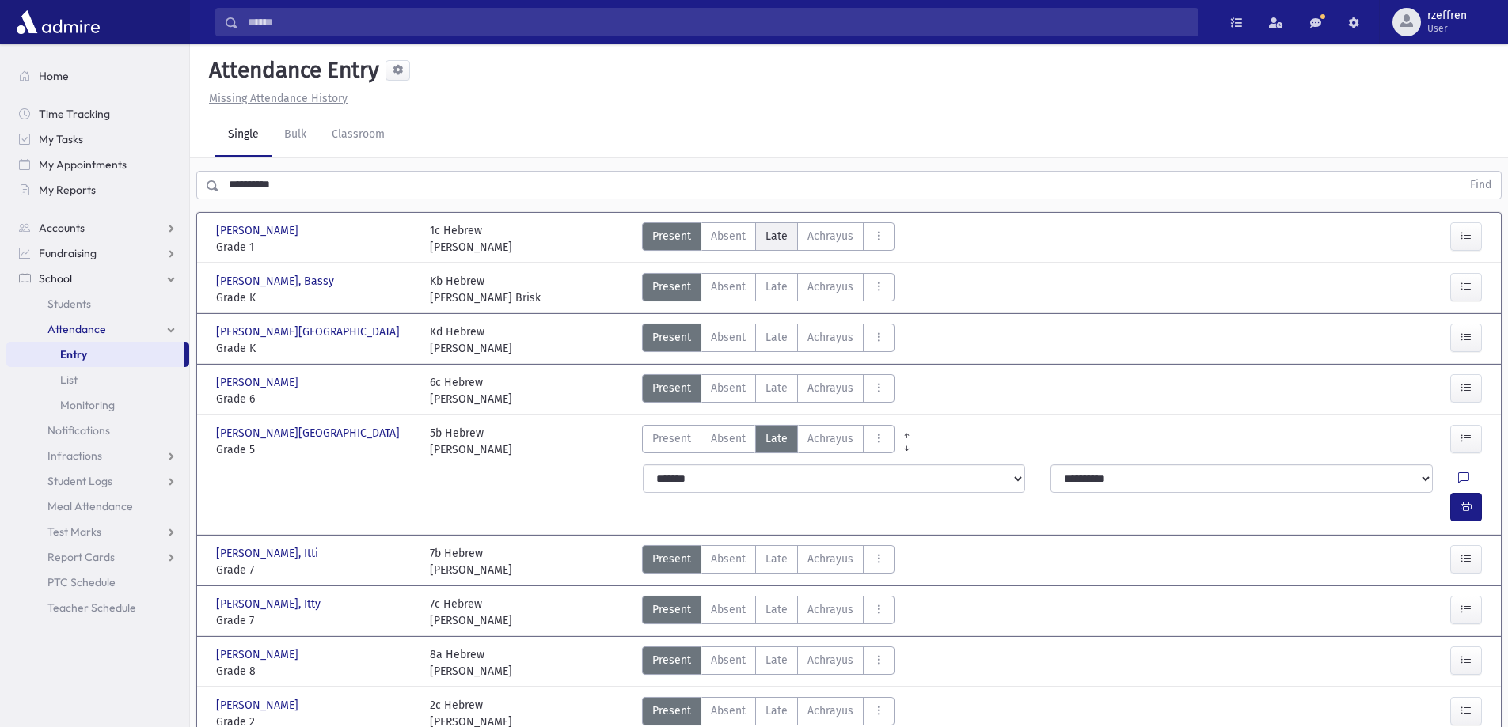 This screenshot has height=727, width=1508. I want to click on h5: Attendance Entry, so click(290, 70).